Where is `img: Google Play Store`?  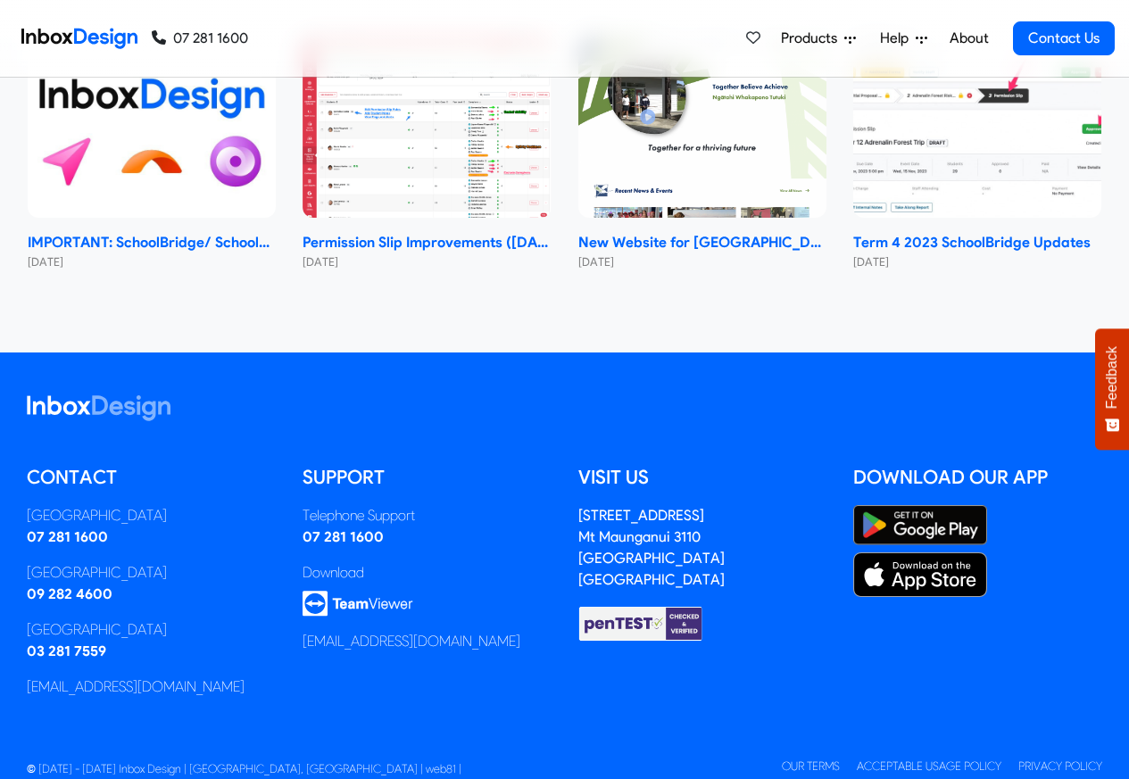
img: Google Play Store is located at coordinates (920, 525).